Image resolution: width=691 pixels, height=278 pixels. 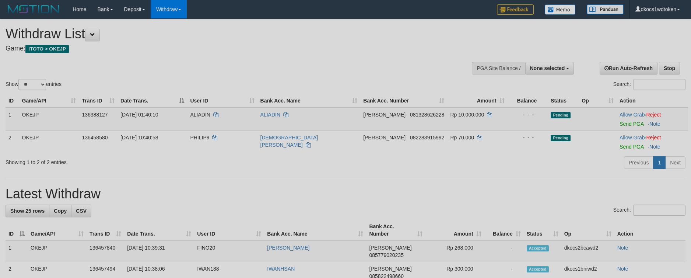 I want to click on th: User ID: activate to sort column ascending, so click(x=229, y=230).